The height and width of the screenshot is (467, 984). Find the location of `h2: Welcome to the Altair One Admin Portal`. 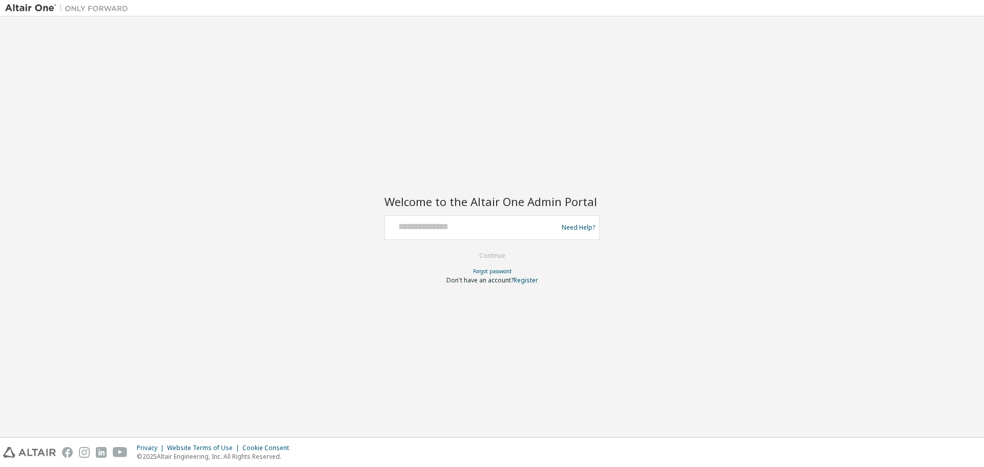

h2: Welcome to the Altair One Admin Portal is located at coordinates (492, 201).